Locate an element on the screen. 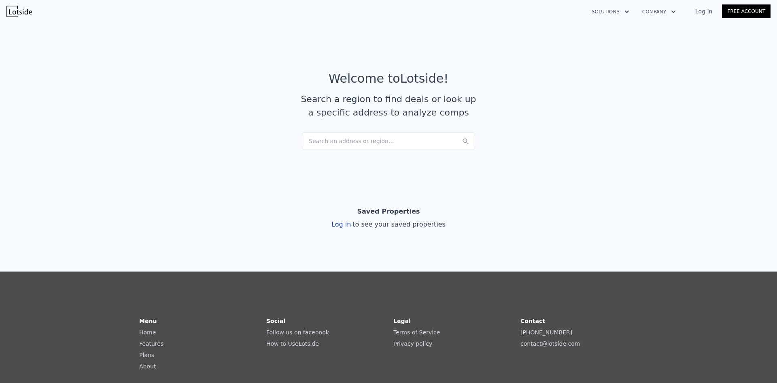 This screenshot has width=777, height=383. div: Log in is located at coordinates (389, 224).